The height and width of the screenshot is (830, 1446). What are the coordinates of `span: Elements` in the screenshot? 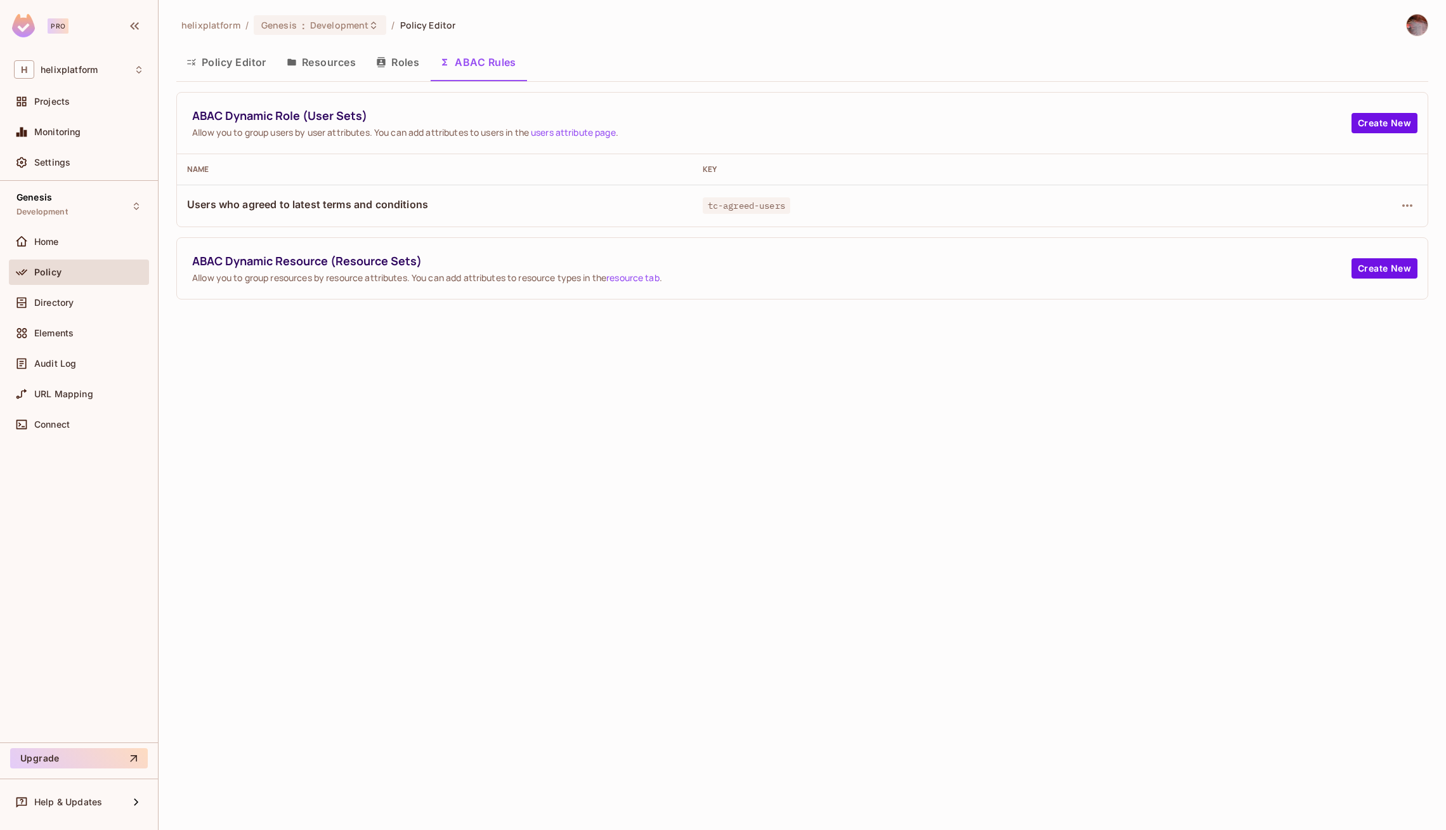 It's located at (54, 333).